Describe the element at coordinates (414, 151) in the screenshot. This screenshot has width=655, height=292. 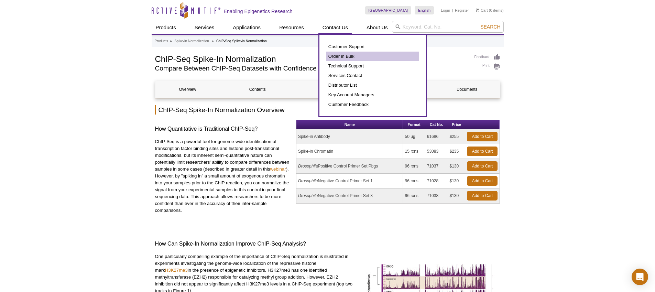
I see `td: 15 rxns` at that location.